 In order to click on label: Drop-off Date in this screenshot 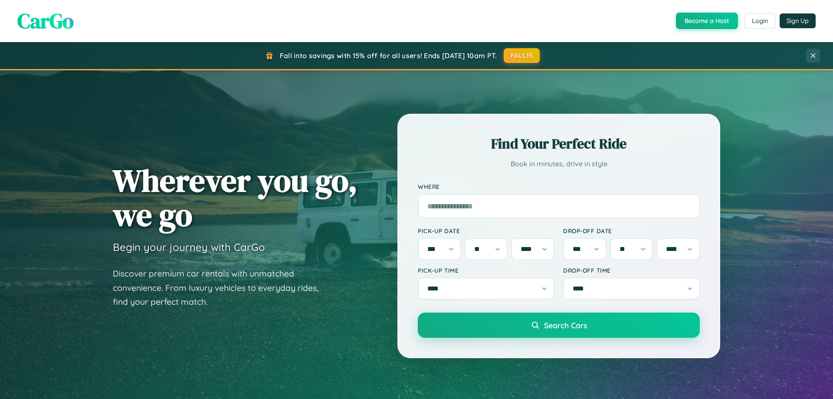, I will do `click(632, 230)`.